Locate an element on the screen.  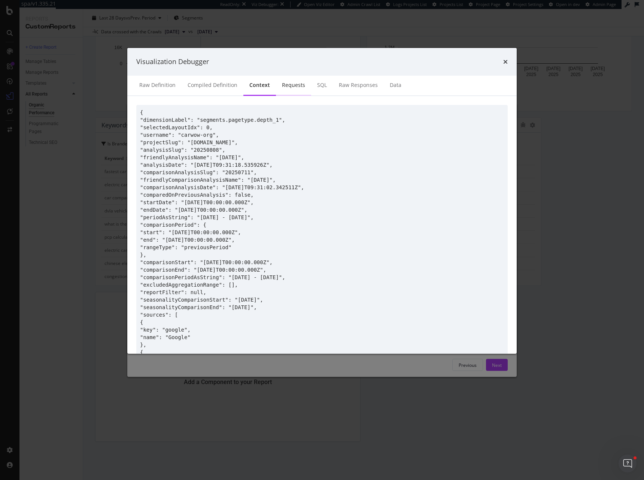
div: SQL is located at coordinates (322, 85).